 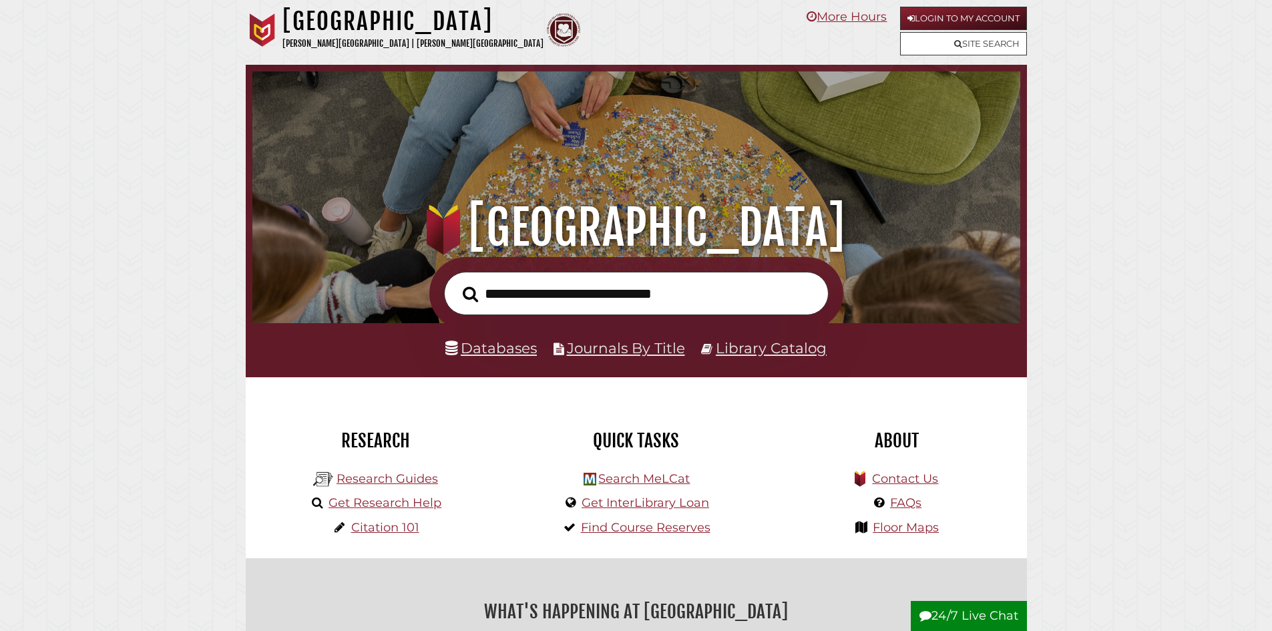 What do you see at coordinates (387, 479) in the screenshot?
I see `a: Research Guides` at bounding box center [387, 479].